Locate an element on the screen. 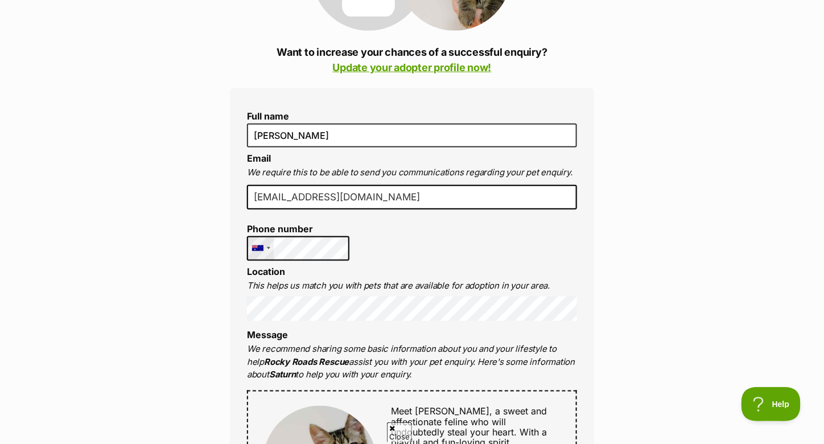 This screenshot has height=444, width=824. label: Message is located at coordinates (267, 334).